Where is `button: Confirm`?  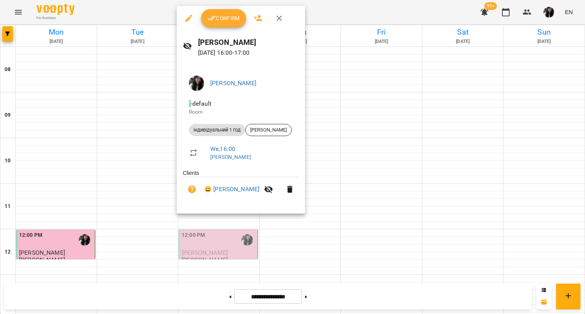 button: Confirm is located at coordinates (223, 18).